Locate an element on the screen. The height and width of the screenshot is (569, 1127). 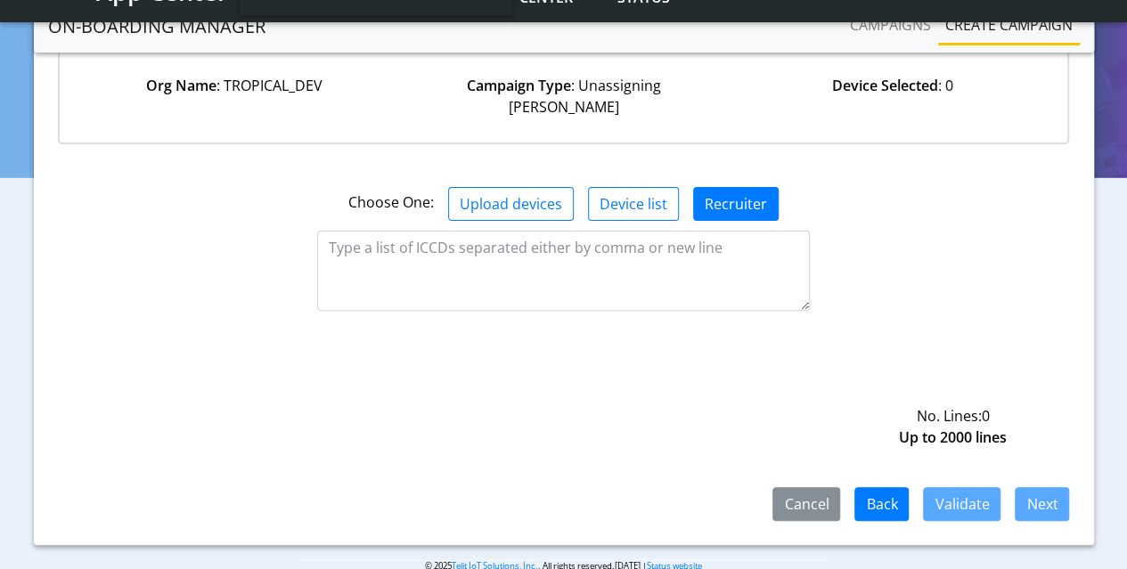
button: Cancel is located at coordinates (806, 504).